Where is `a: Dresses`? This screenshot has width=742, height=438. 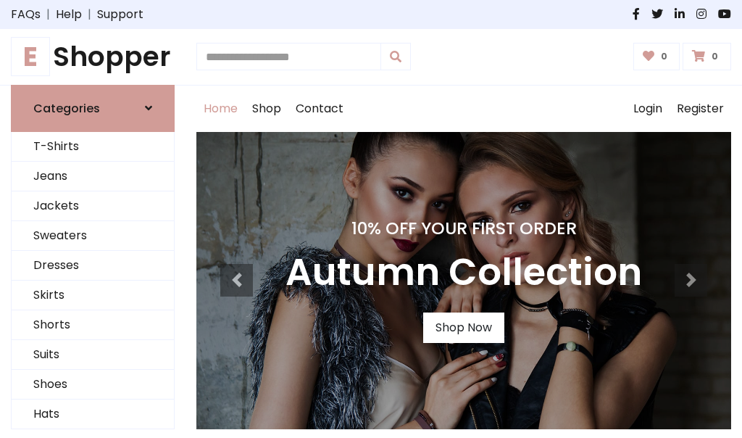
a: Dresses is located at coordinates (93, 265).